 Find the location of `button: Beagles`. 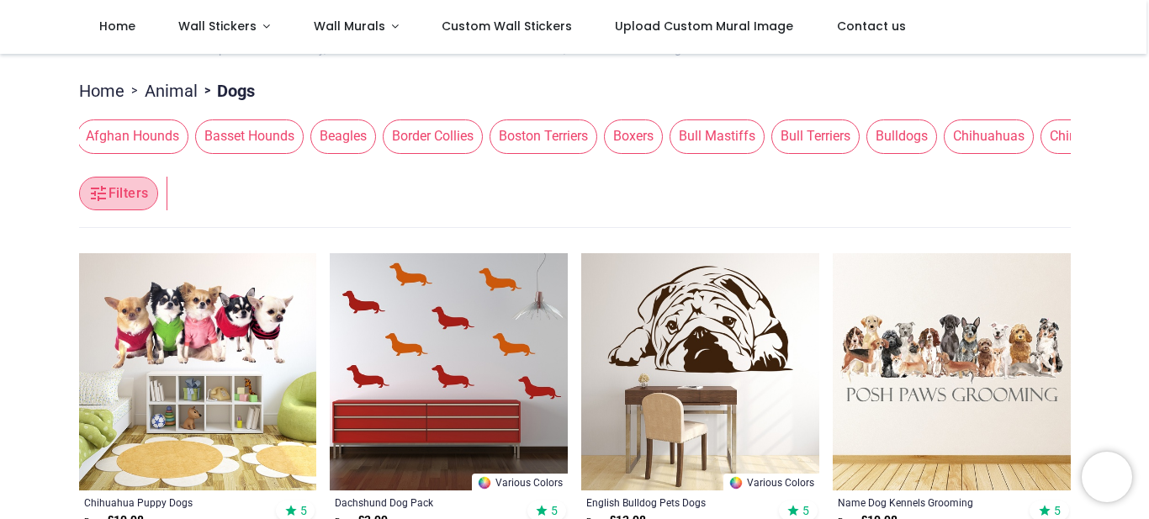

button: Beagles is located at coordinates (340, 136).